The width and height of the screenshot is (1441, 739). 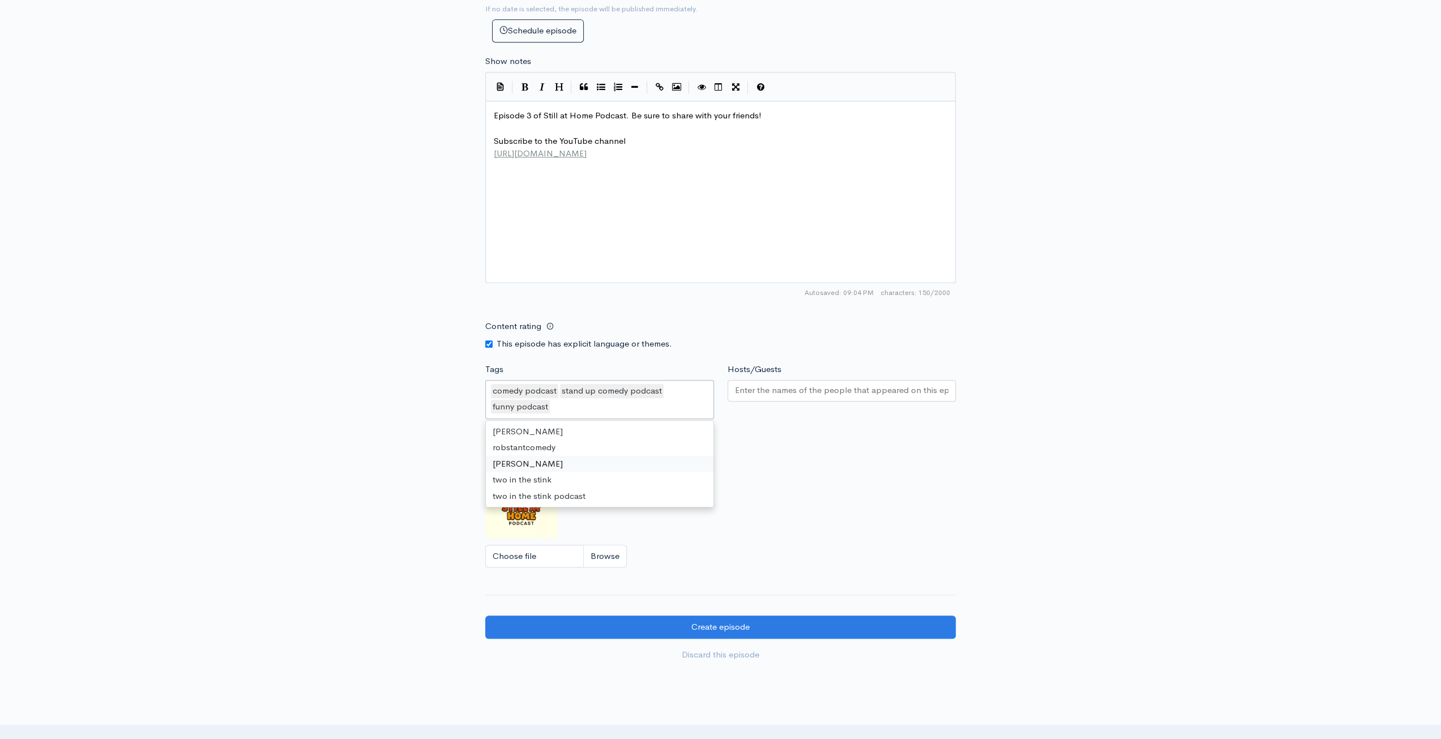 I want to click on button: Toggle Side by Side, so click(x=718, y=87).